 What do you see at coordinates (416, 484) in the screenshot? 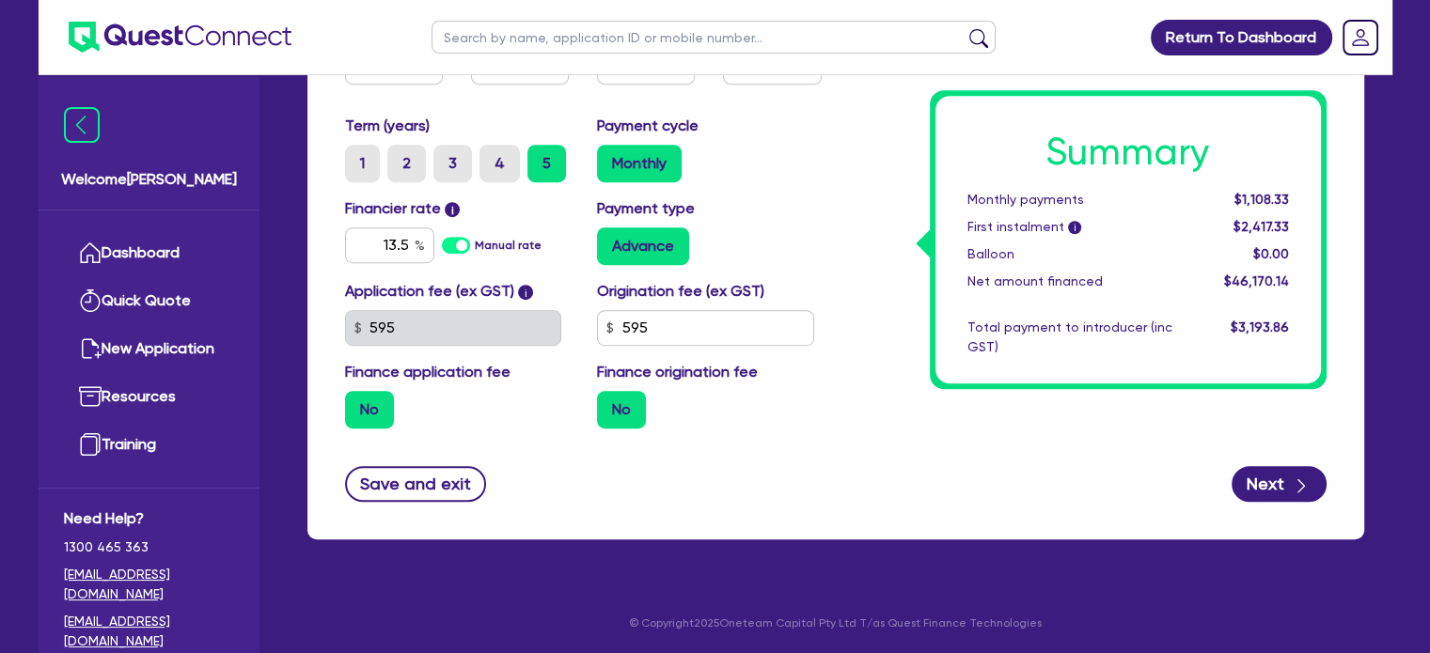
I see `button: Save and exit` at bounding box center [416, 484].